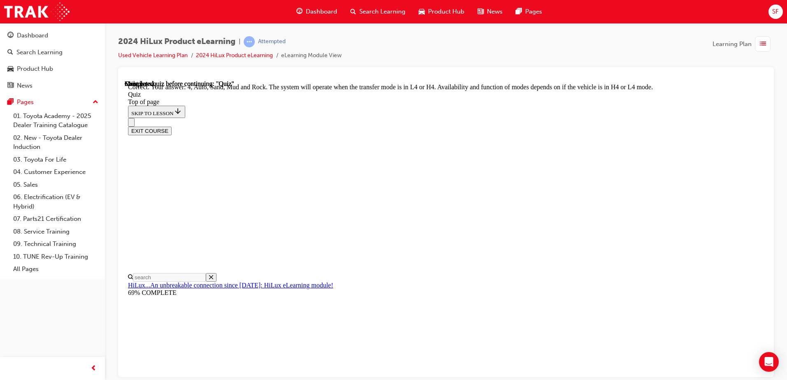 The width and height of the screenshot is (787, 380). I want to click on span: 2024 HiLux Product eLearning, so click(177, 42).